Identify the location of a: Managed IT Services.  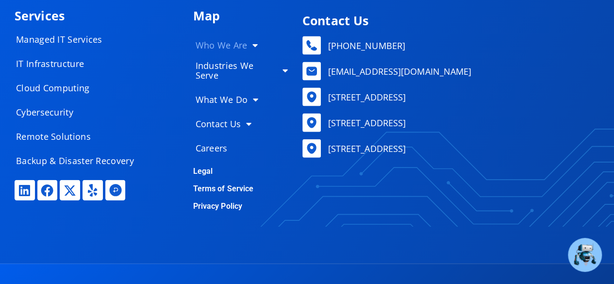
(79, 39).